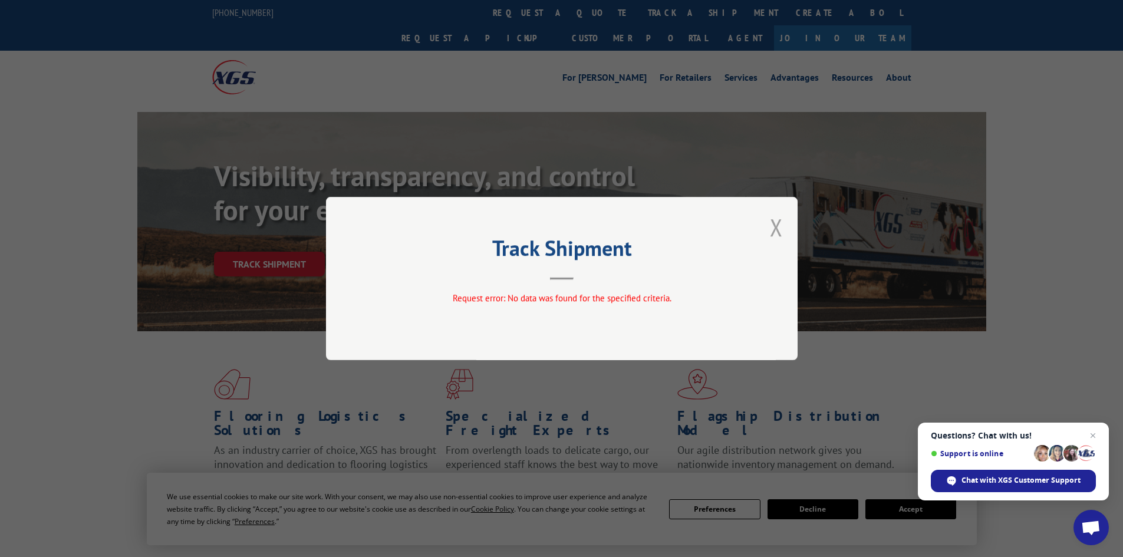  Describe the element at coordinates (1013, 481) in the screenshot. I see `div: Chat with XGS Customer Support` at that location.